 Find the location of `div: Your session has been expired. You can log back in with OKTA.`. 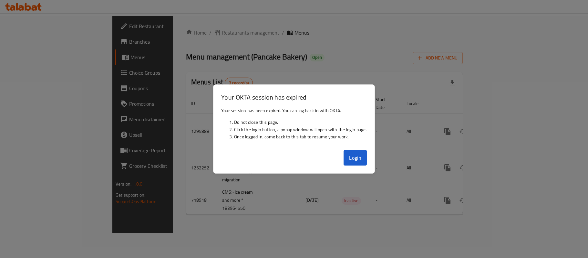

div: Your session has been expired. You can log back in with OKTA. is located at coordinates (294, 126).